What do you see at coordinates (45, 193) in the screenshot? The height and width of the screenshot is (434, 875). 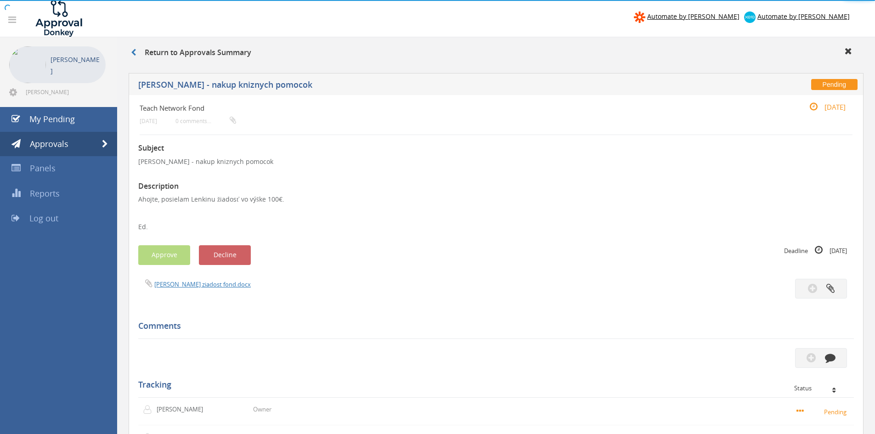 I see `span: Reports` at bounding box center [45, 193].